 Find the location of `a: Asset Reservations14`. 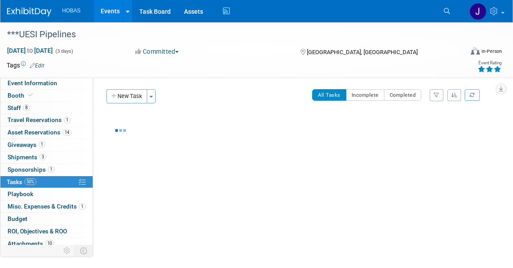

a: Asset Reservations14 is located at coordinates (47, 132).